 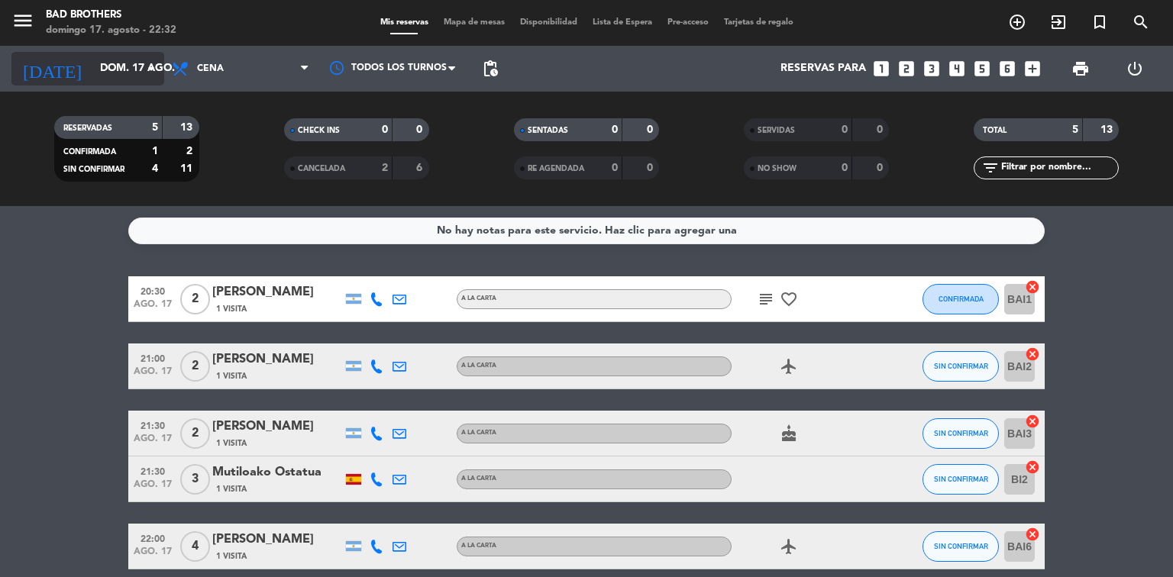 I want to click on i: favorite_border, so click(x=789, y=299).